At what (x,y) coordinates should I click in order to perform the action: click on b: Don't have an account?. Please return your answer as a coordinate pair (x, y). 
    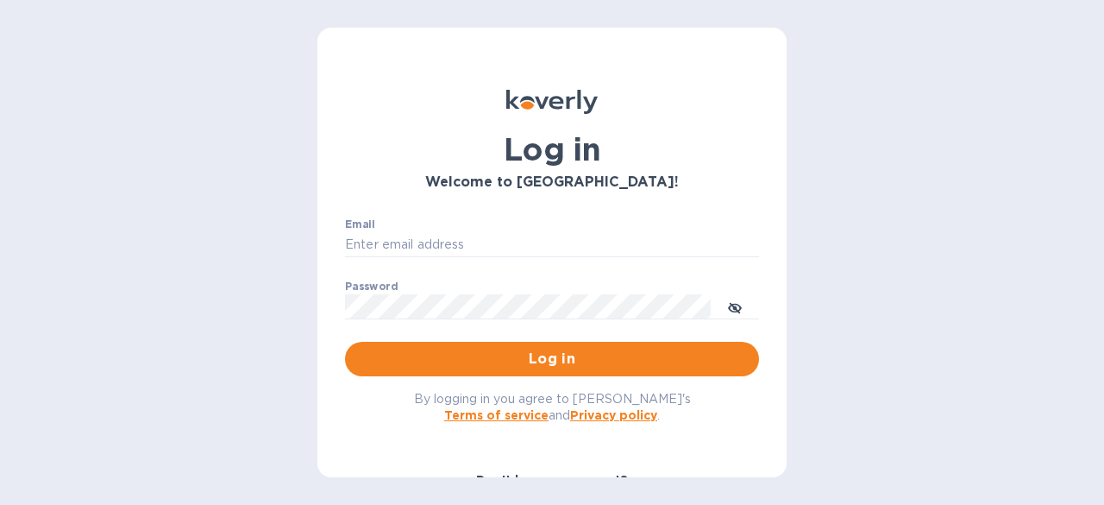
    Looking at the image, I should click on (552, 480).